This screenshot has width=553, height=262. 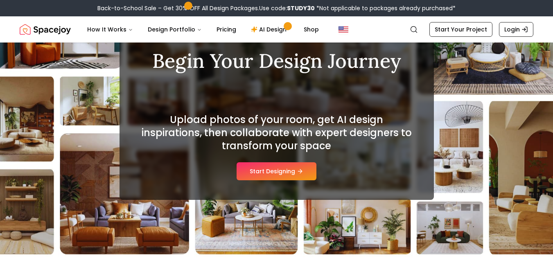 What do you see at coordinates (287, 8) in the screenshot?
I see `span: Use code:` at bounding box center [287, 8].